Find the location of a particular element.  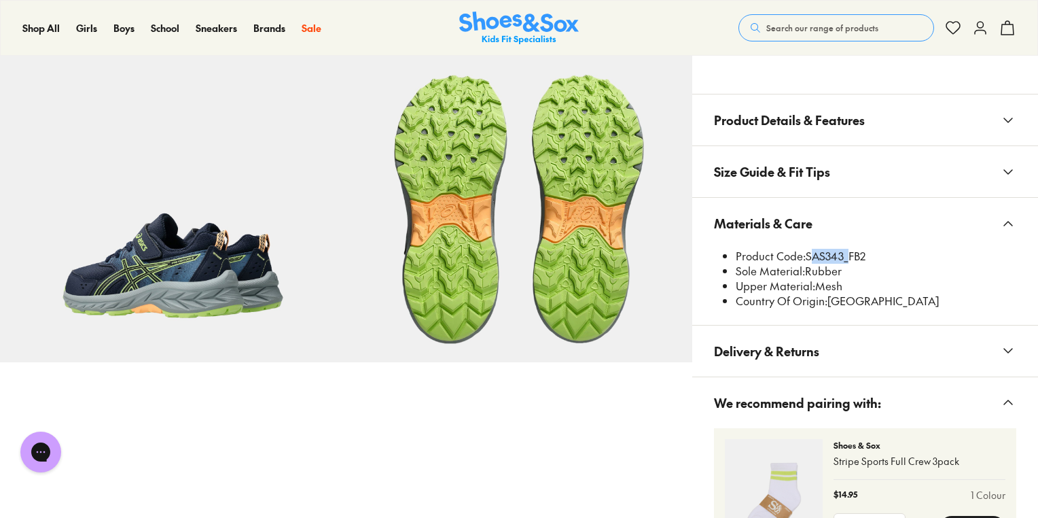

a: Girls is located at coordinates (86, 28).